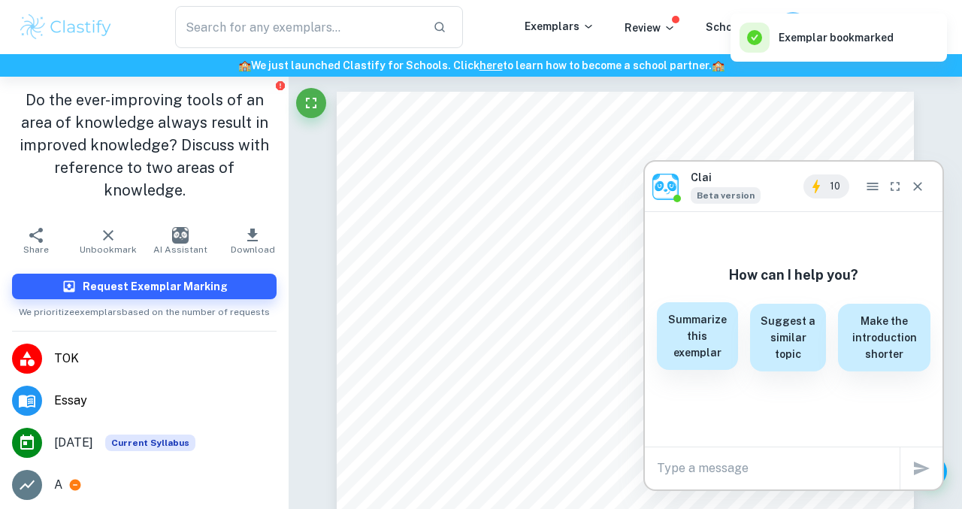 This screenshot has width=962, height=509. Describe the element at coordinates (298, 27) in the screenshot. I see `input: Search for any exemplars...` at that location.